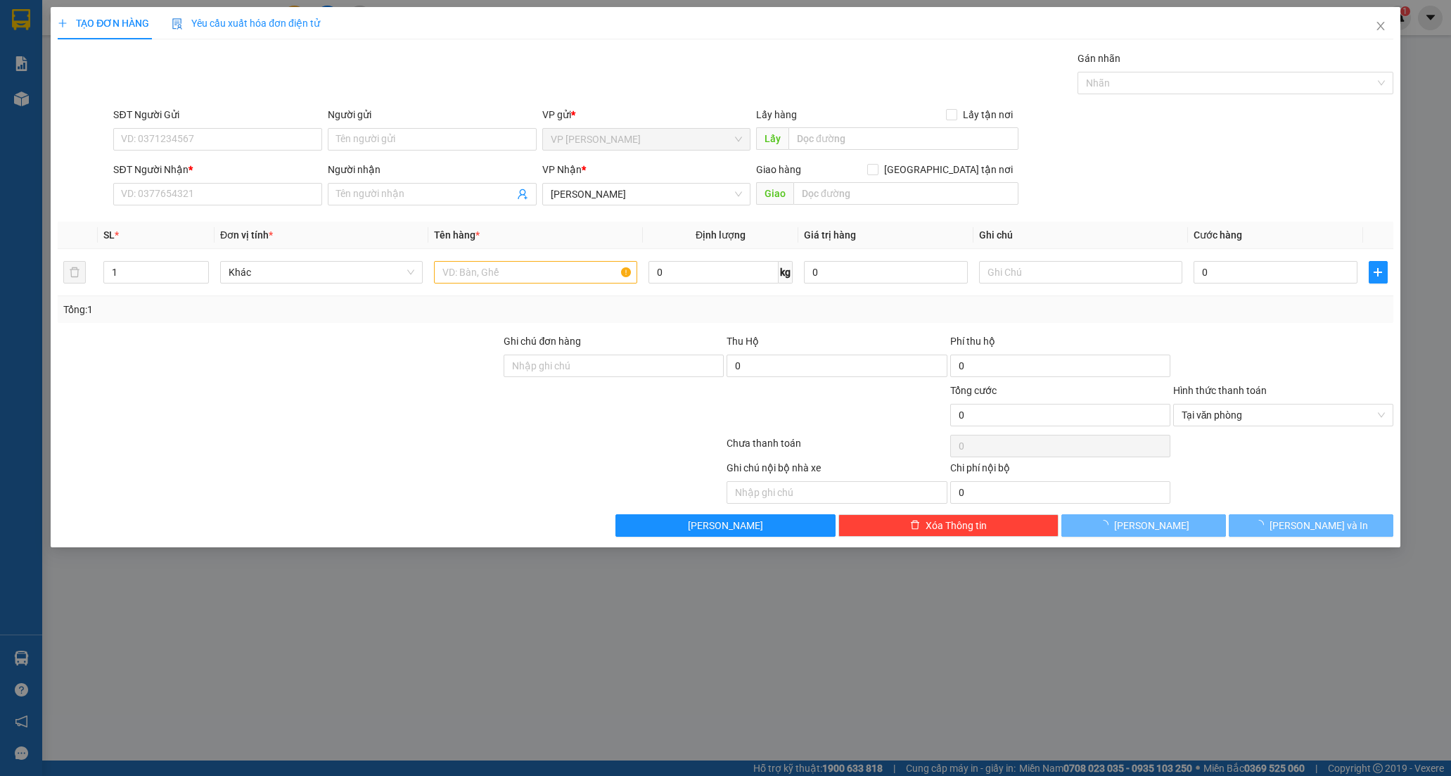 The height and width of the screenshot is (776, 1451). Describe the element at coordinates (646, 115) in the screenshot. I see `div: VP gửi` at that location.